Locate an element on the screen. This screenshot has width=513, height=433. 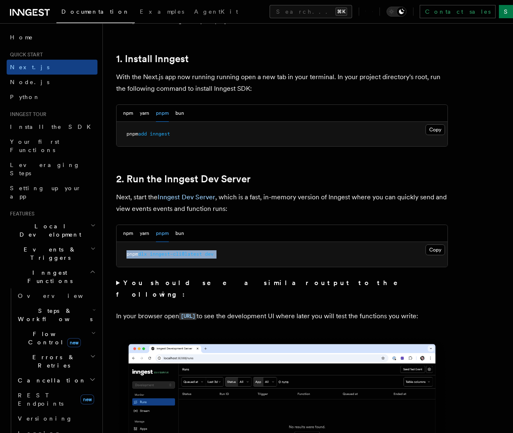
span: AgentKit is located at coordinates (216, 12).